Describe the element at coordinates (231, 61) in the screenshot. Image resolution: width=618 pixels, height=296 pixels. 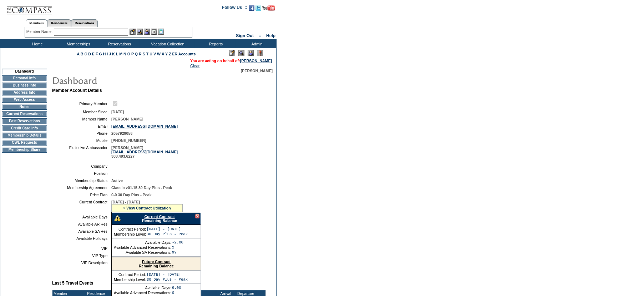
I see `span: You are acting on behalf of:` at that location.